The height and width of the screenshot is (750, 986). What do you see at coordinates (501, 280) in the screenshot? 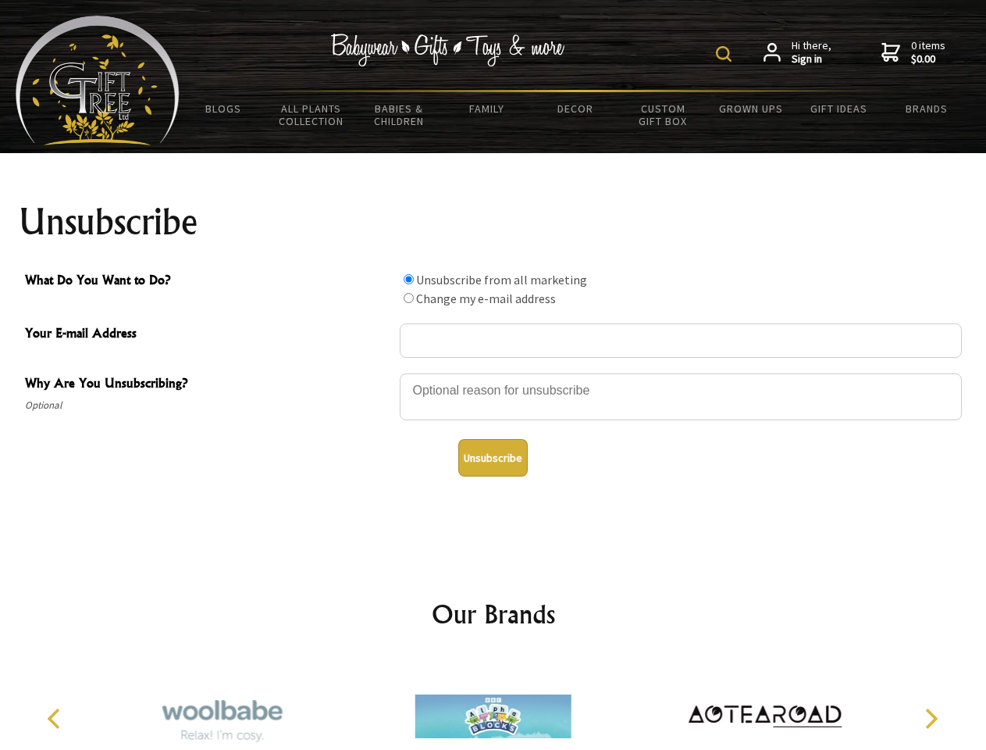
I see `label: Unsubscribe from all marketing` at bounding box center [501, 280].